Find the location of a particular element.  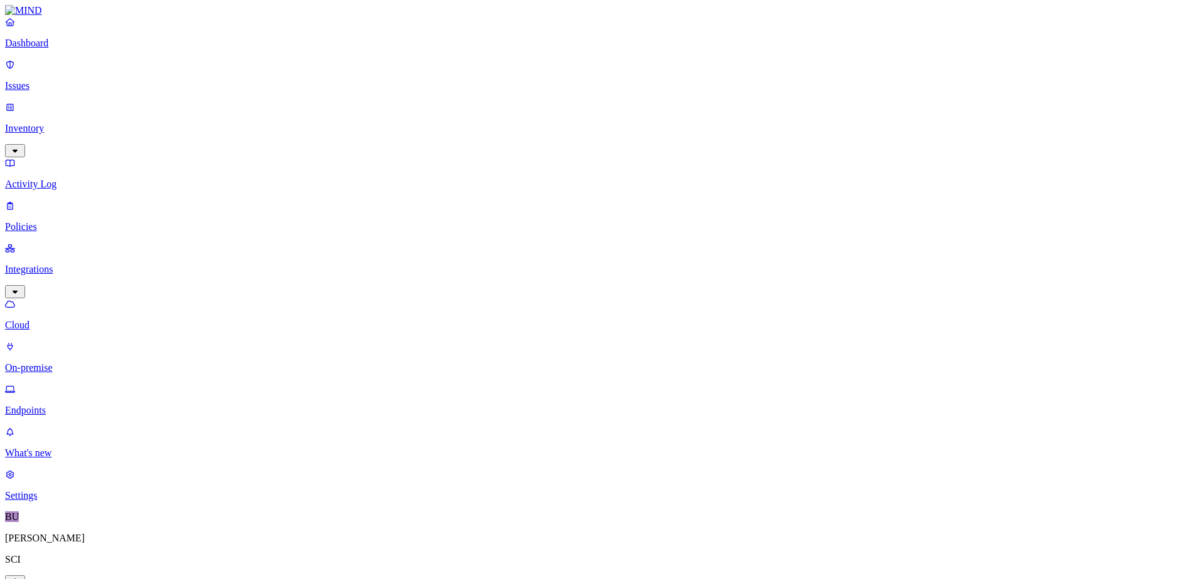

a: Integrations is located at coordinates (600, 270).